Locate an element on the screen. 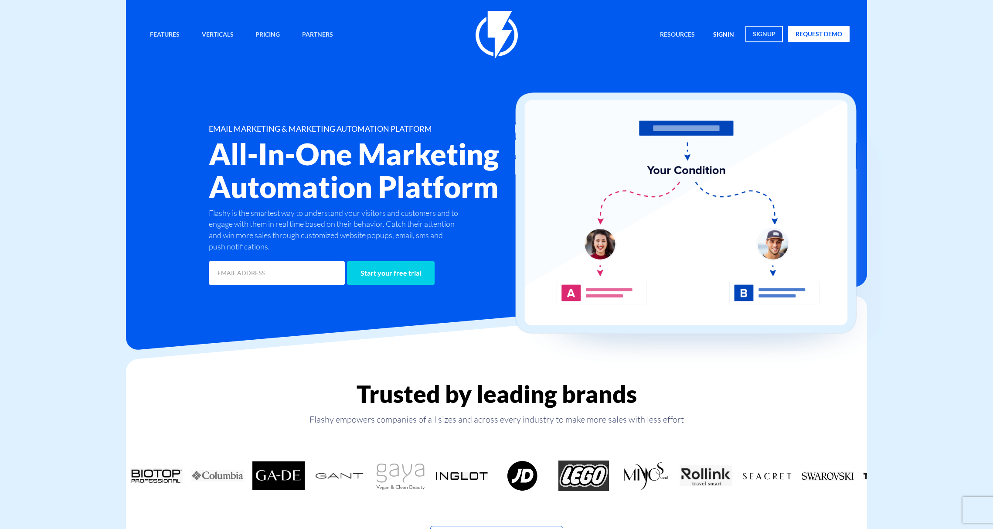  a: signup is located at coordinates (764, 34).